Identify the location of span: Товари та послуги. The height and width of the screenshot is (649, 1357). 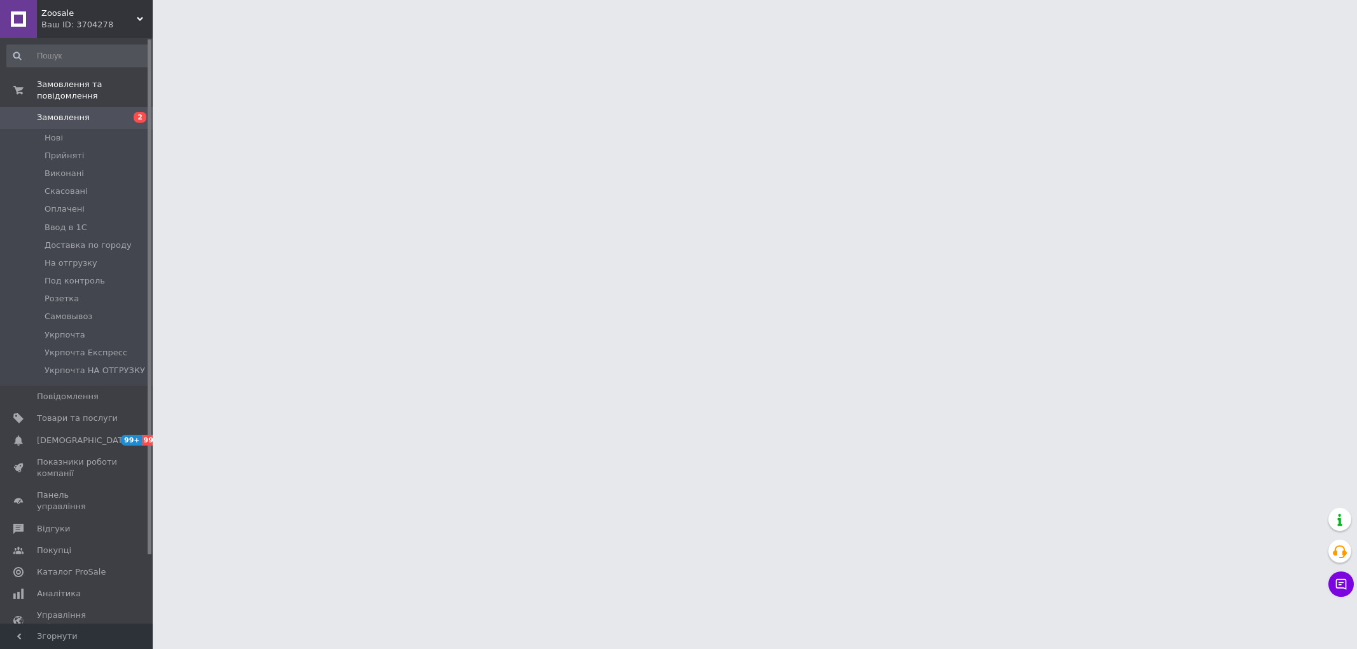
(77, 419).